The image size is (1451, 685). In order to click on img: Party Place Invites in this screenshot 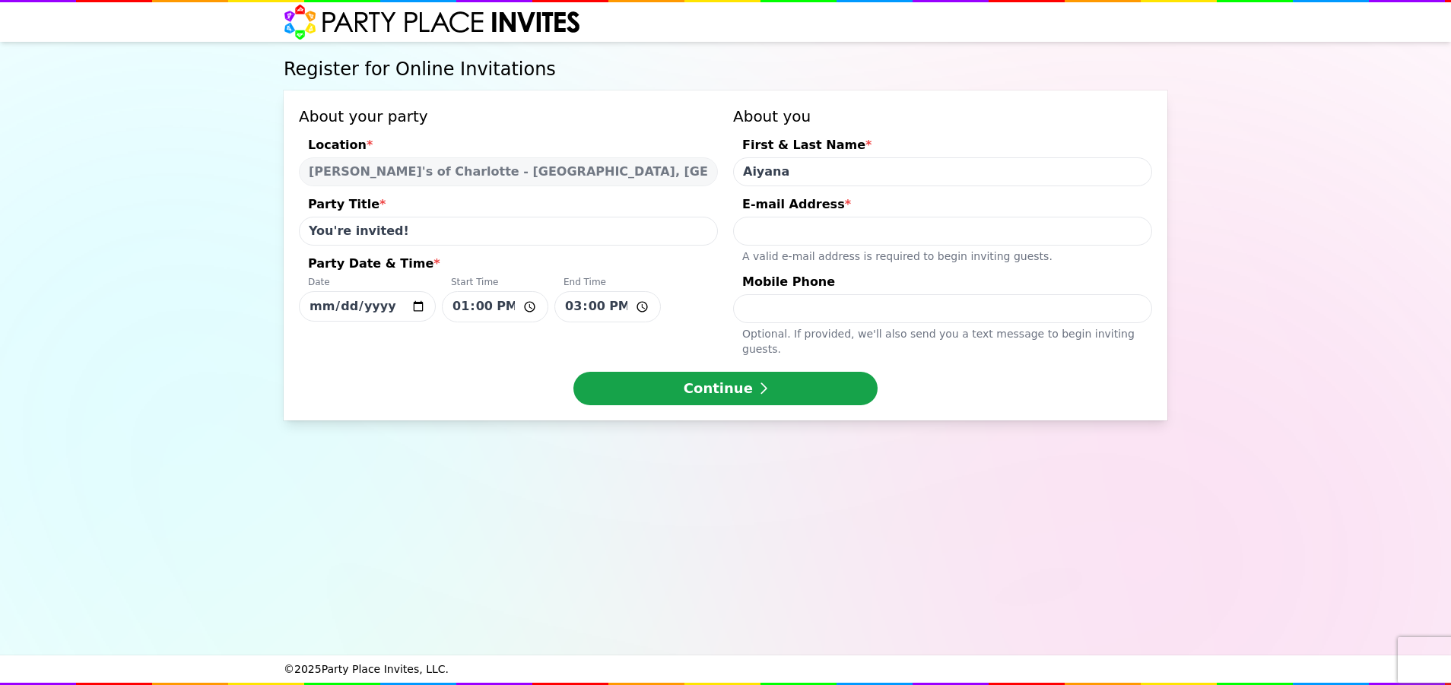, I will do `click(432, 22)`.